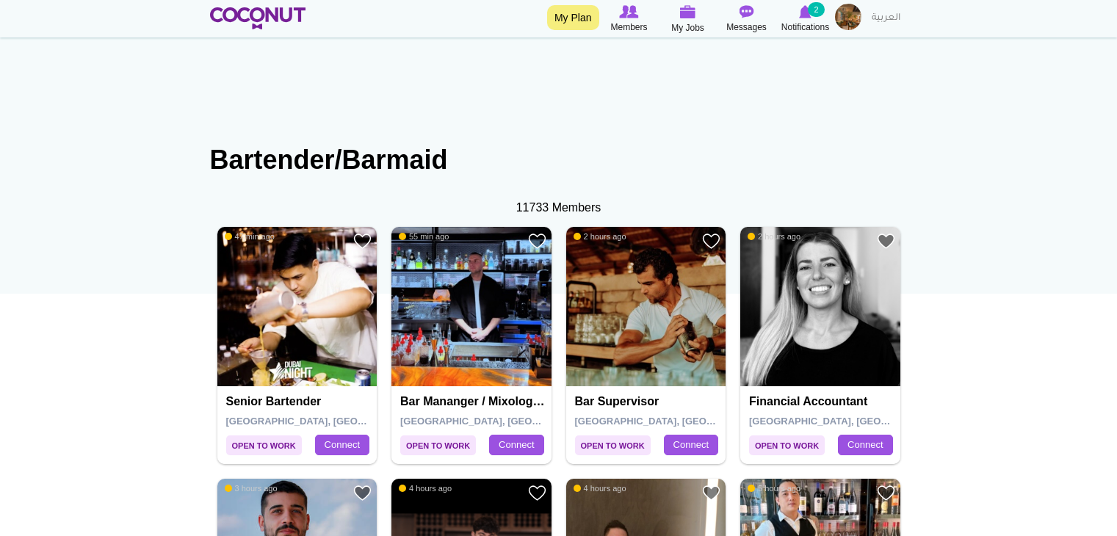 The image size is (1117, 536). What do you see at coordinates (573, 18) in the screenshot?
I see `a: My Plan` at bounding box center [573, 18].